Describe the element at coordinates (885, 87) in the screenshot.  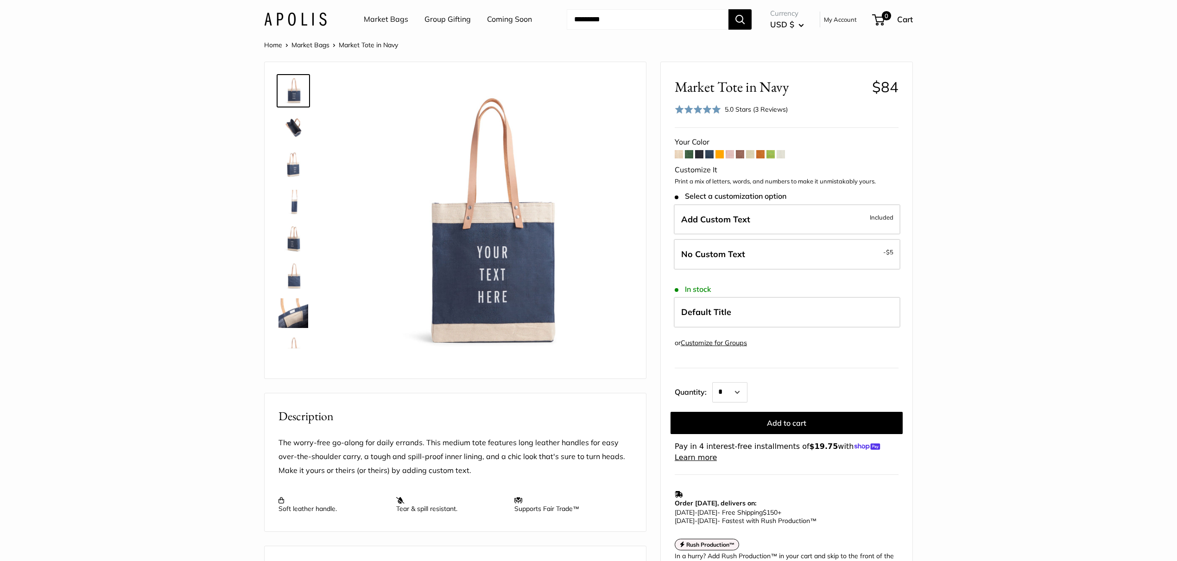
I see `span: $84` at that location.